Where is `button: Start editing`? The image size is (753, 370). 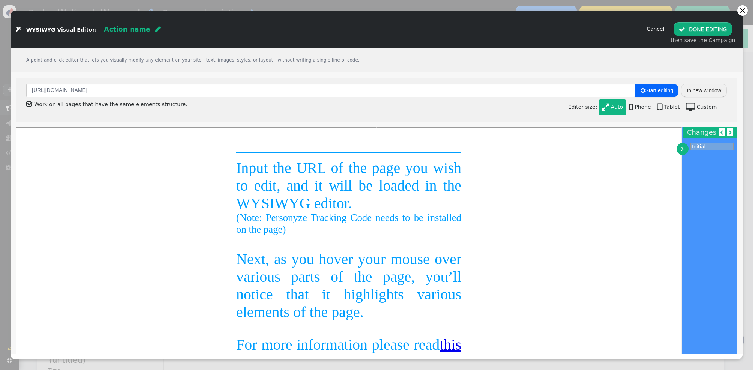
button: Start editing is located at coordinates (656, 90).